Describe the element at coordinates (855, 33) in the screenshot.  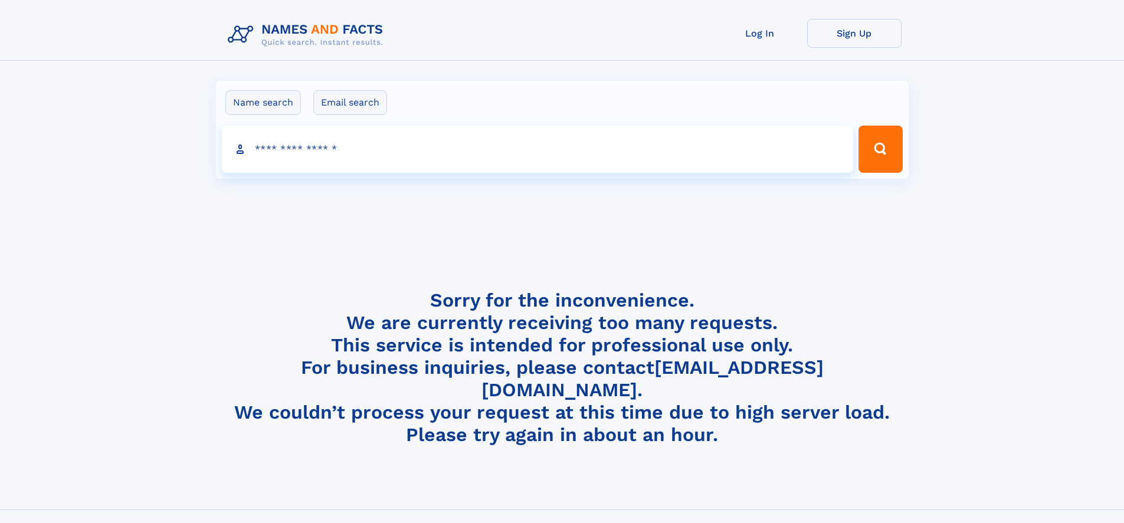
I see `a: Sign Up` at that location.